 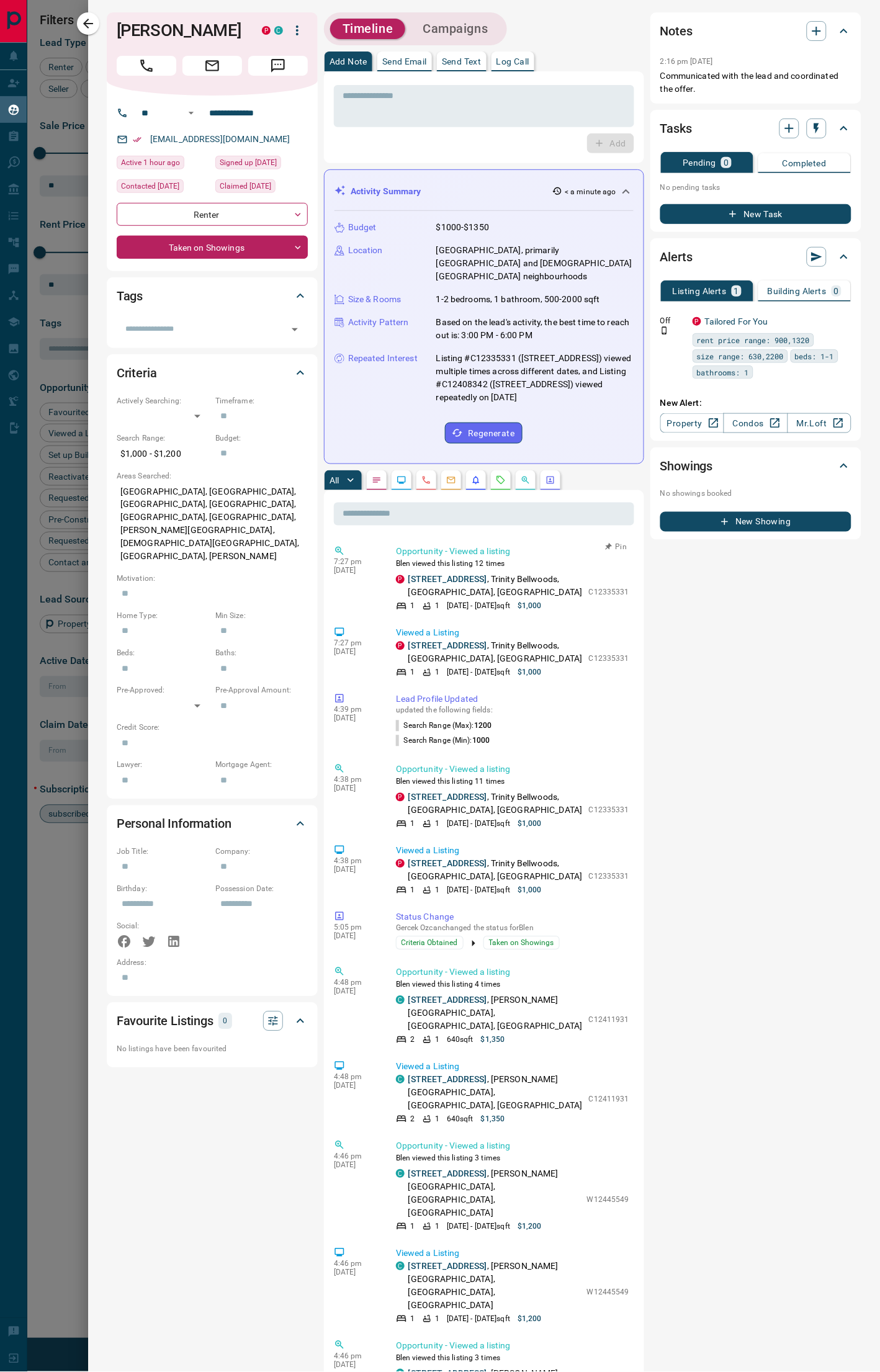 What do you see at coordinates (455, 28) in the screenshot?
I see `button: Campaigns` at bounding box center [455, 28].